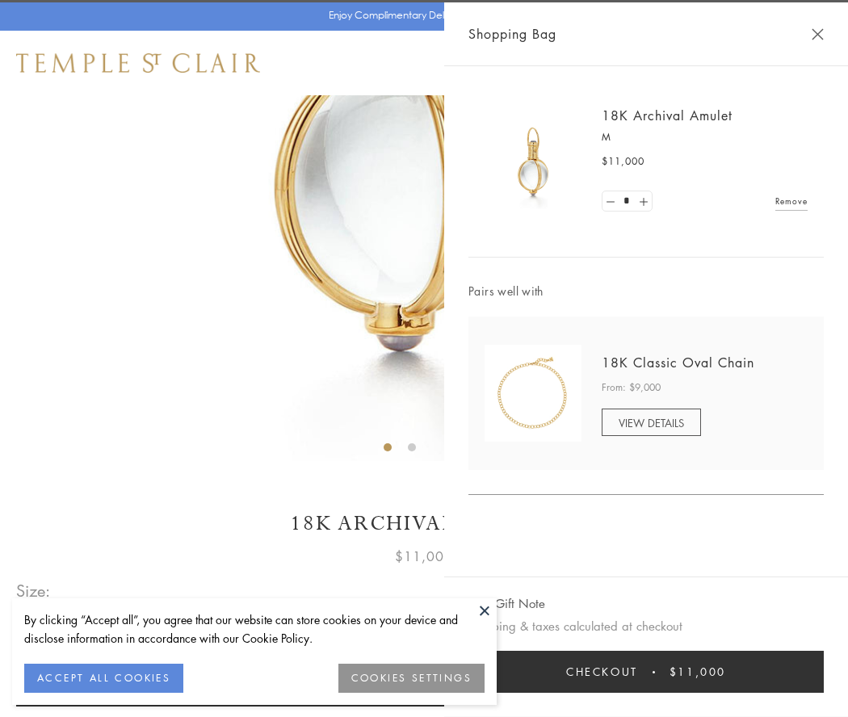  I want to click on span: Pairs well with, so click(646, 291).